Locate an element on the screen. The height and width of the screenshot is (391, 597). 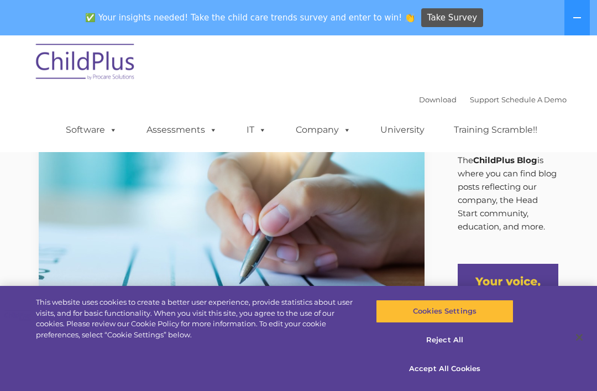
button: Reject All is located at coordinates (445, 340).